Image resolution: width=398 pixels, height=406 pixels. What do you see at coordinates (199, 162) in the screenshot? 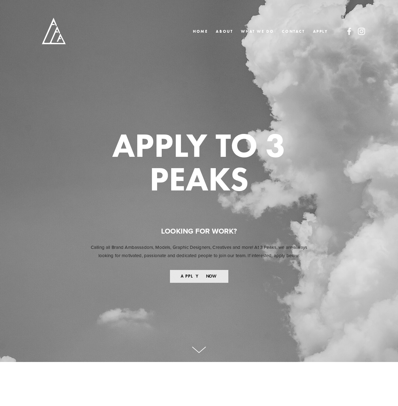
I see `h1: APPLY TO 3 PEAKS` at bounding box center [199, 162].